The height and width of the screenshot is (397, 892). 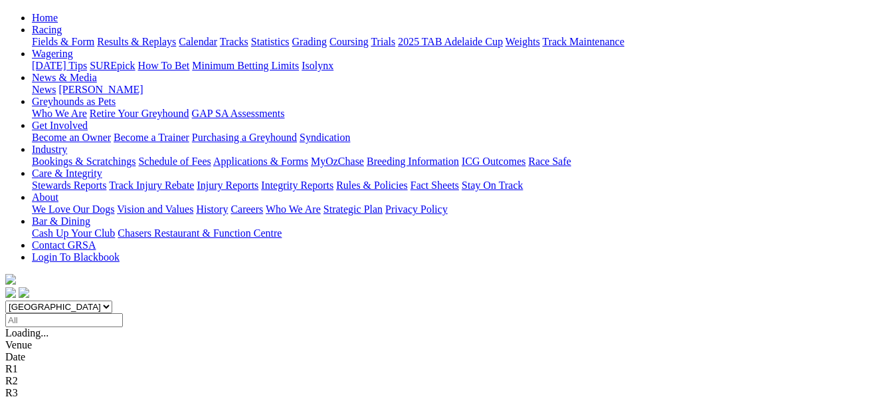 What do you see at coordinates (239, 113) in the screenshot?
I see `a: GAP SA Assessments` at bounding box center [239, 113].